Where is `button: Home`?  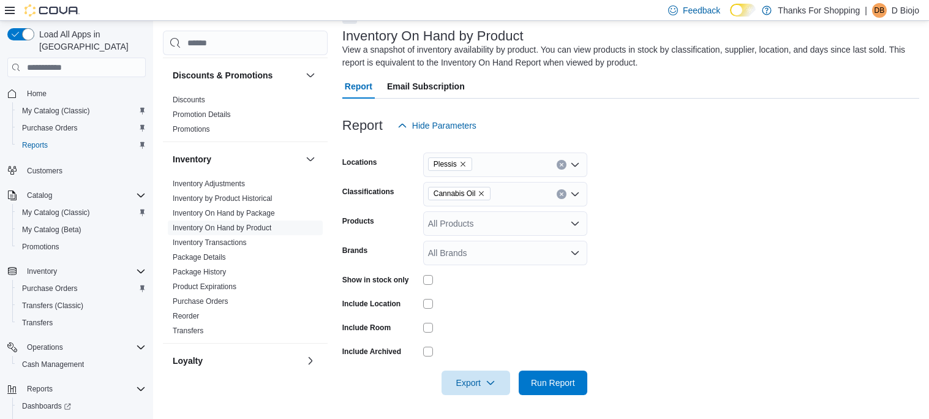
button: Home is located at coordinates (77, 93).